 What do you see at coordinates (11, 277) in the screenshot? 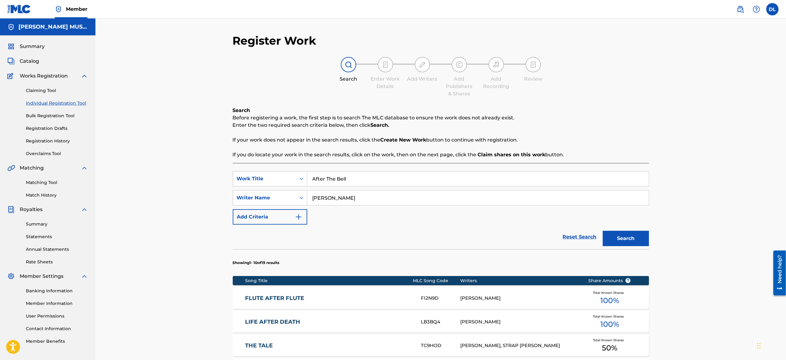
I see `img: Member Settings` at bounding box center [11, 277].